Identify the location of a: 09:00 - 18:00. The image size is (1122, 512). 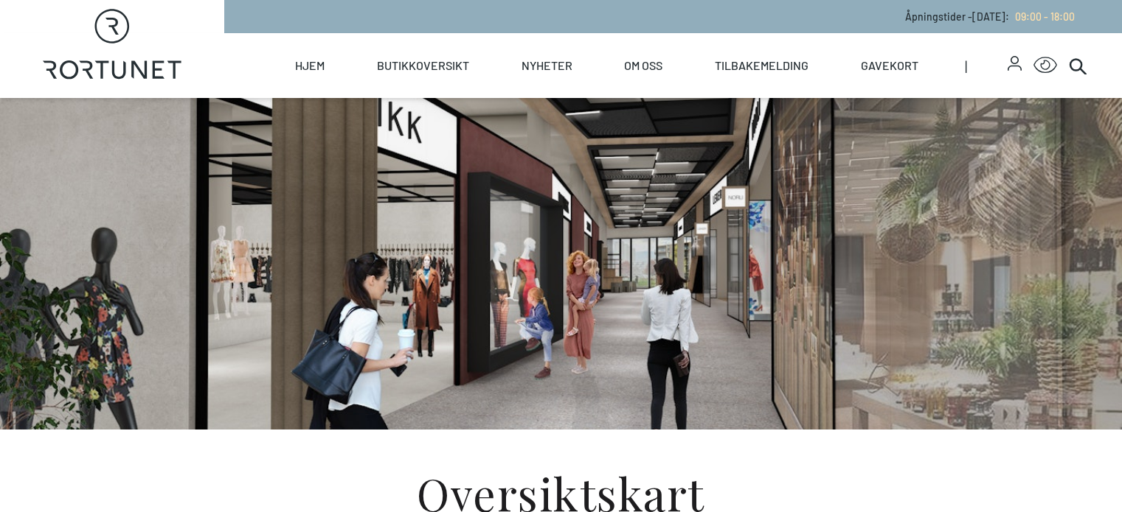
(1041, 16).